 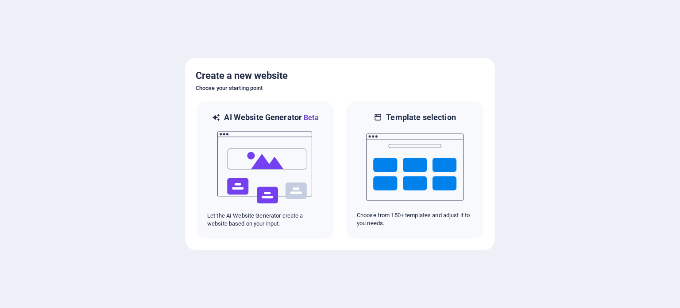 I want to click on h6: AI Website Generator, so click(x=271, y=117).